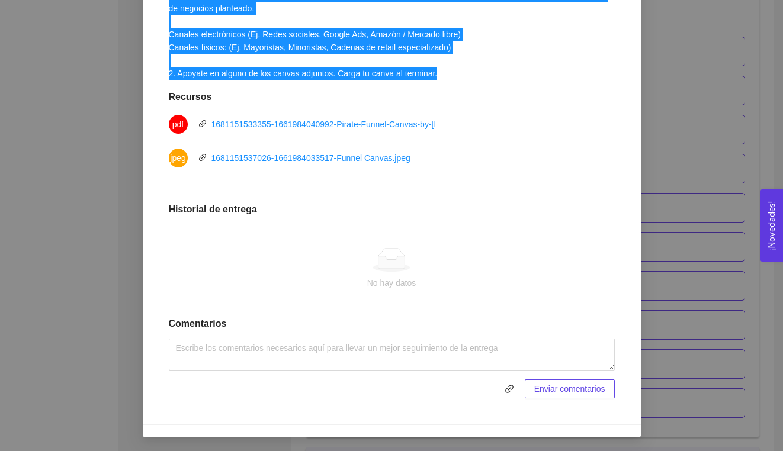  What do you see at coordinates (570, 389) in the screenshot?
I see `button: Enviar comentarios` at bounding box center [570, 389].